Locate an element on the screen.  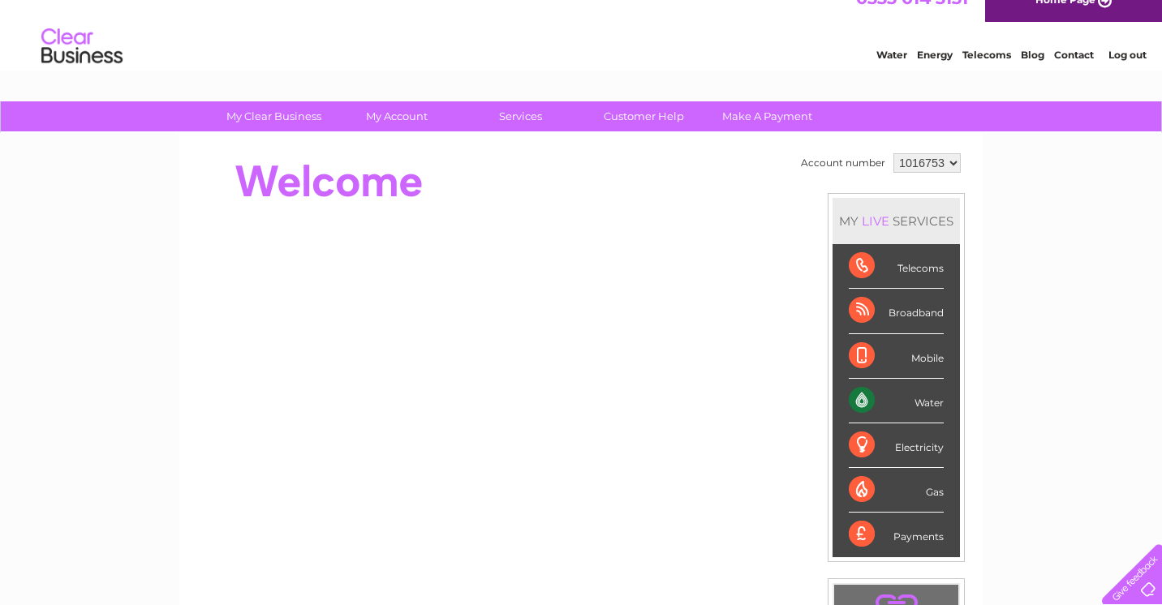
div: Payments is located at coordinates (896, 535).